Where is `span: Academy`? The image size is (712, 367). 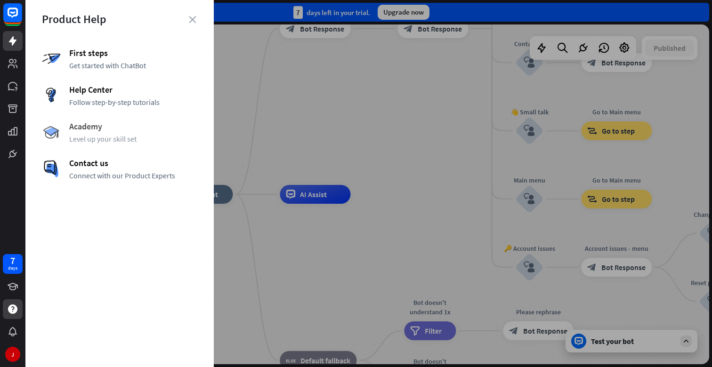
span: Academy is located at coordinates (133, 126).